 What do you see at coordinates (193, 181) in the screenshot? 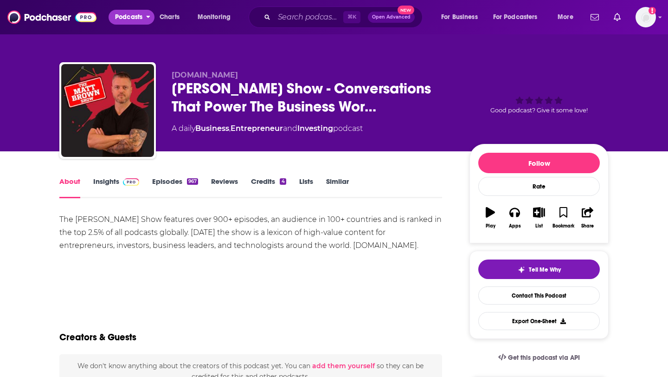
I see `div: 967` at bounding box center [193, 181].